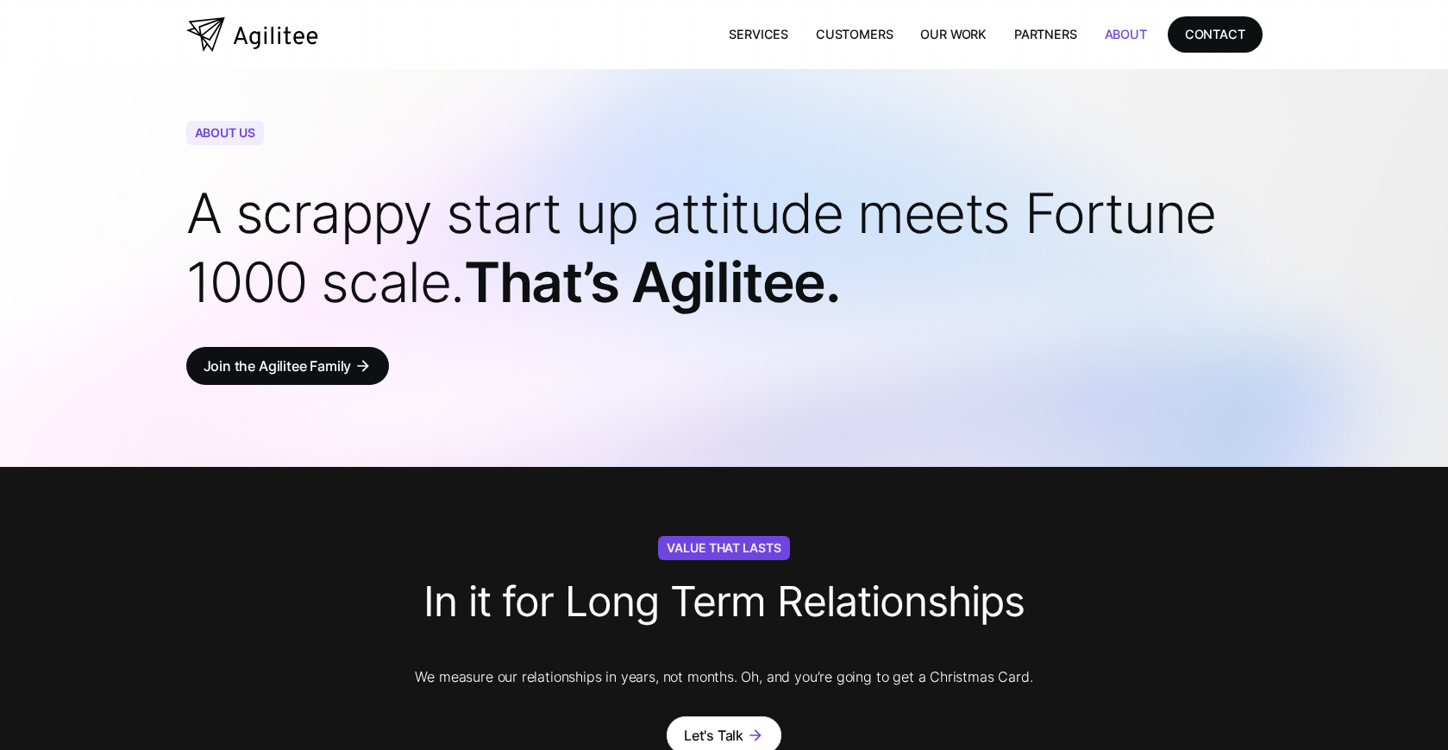  I want to click on a: Our Work, so click(953, 34).